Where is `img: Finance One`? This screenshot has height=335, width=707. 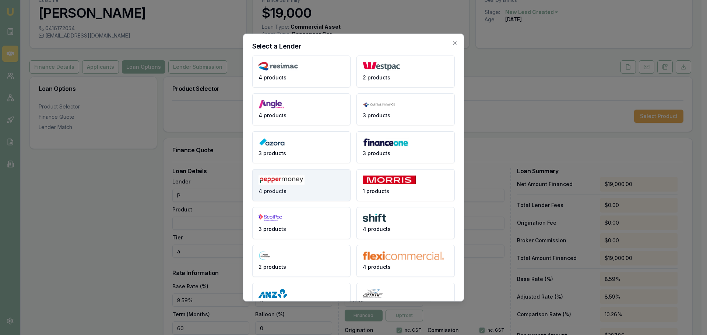 img: Finance One is located at coordinates (385, 142).